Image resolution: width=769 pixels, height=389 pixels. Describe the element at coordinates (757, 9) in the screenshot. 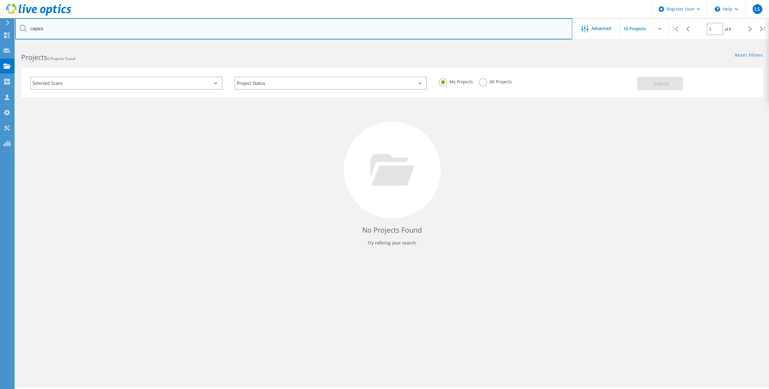

I see `span: LS` at that location.